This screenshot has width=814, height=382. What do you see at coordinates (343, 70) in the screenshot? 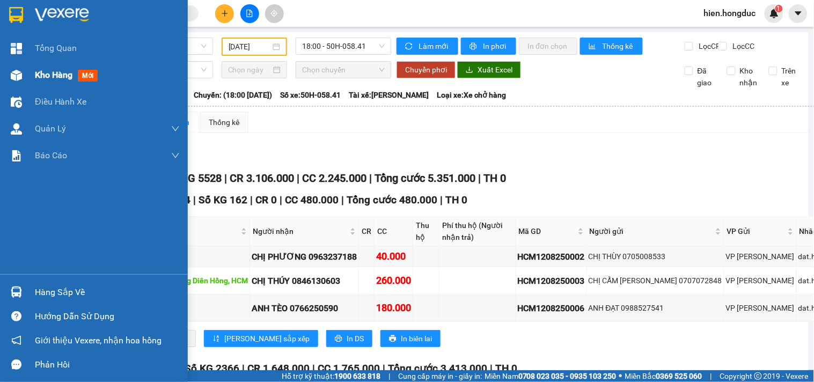
I see `span: Chọn chuyến` at bounding box center [343, 70].